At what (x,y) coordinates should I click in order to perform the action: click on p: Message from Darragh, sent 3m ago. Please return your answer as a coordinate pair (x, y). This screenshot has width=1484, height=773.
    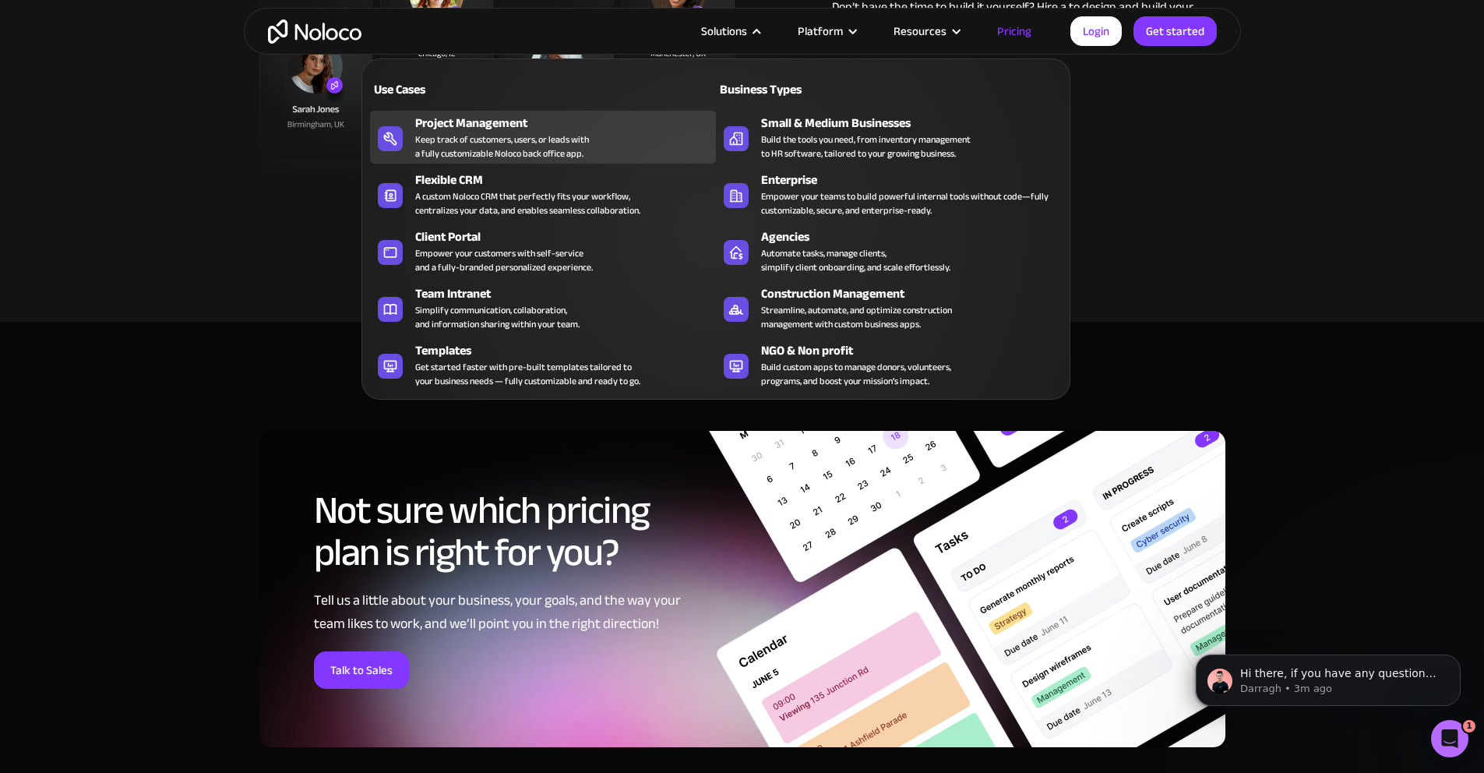
    Looking at the image, I should click on (168, 67).